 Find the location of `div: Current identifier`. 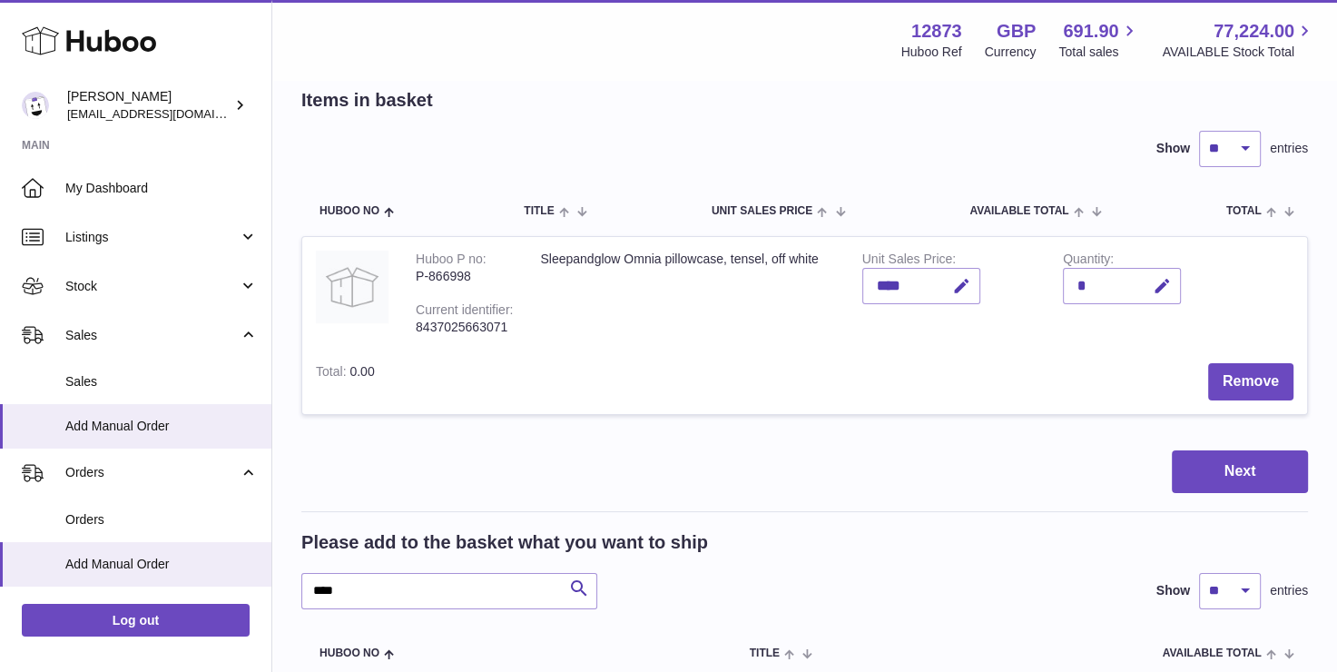

div: Current identifier is located at coordinates (464, 311).